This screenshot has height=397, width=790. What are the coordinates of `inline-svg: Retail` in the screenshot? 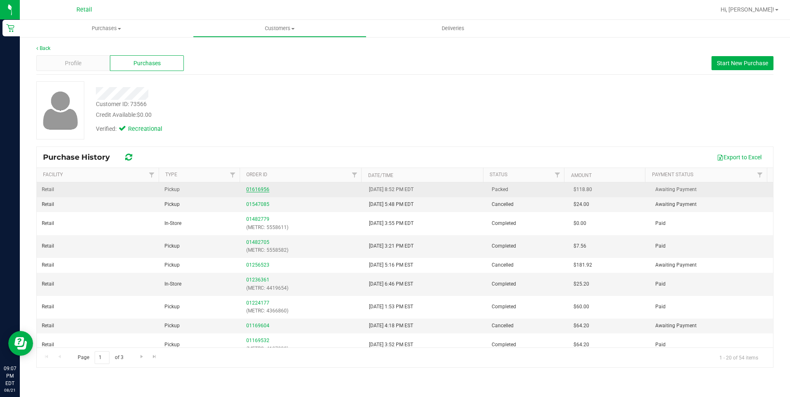 It's located at (10, 28).